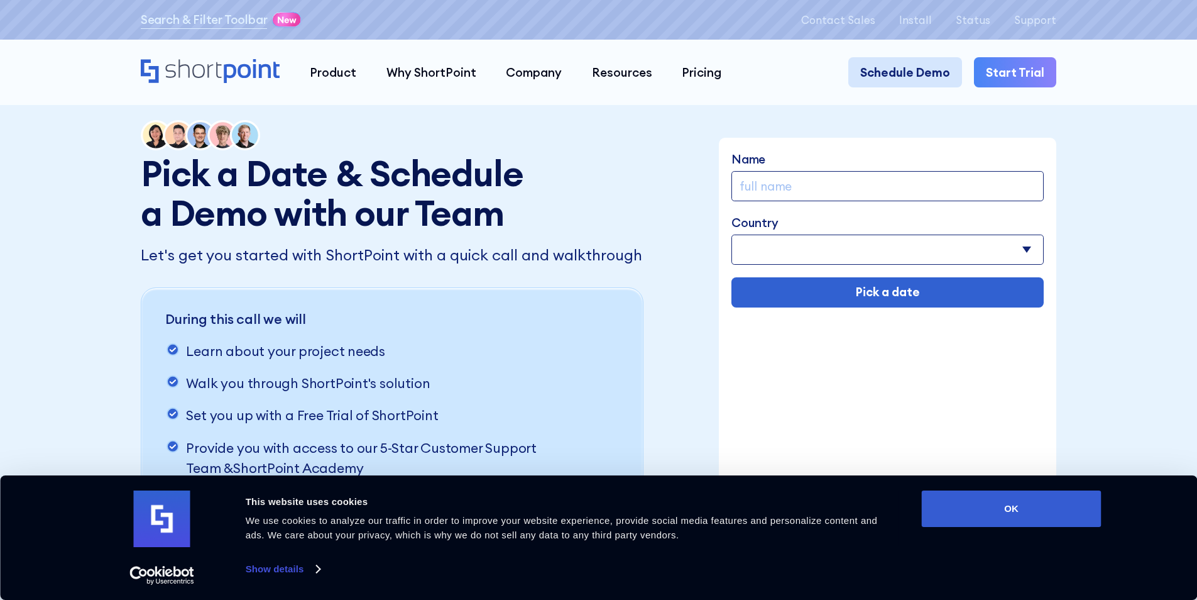 This screenshot has height=600, width=1197. What do you see at coordinates (888, 228) in the screenshot?
I see `form: Demo Form` at bounding box center [888, 228].